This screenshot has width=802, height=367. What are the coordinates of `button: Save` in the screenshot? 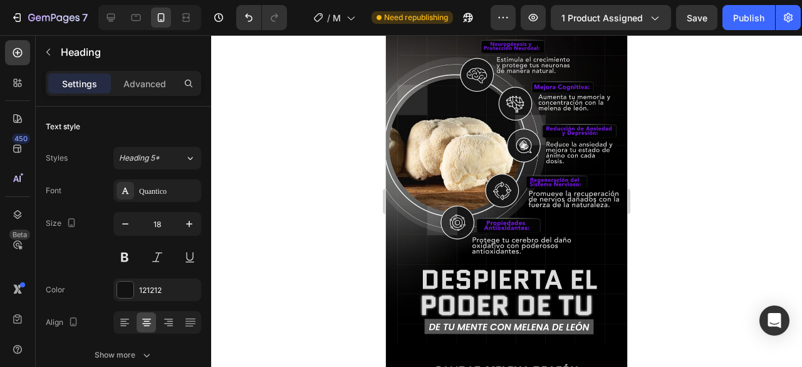 It's located at (697, 18).